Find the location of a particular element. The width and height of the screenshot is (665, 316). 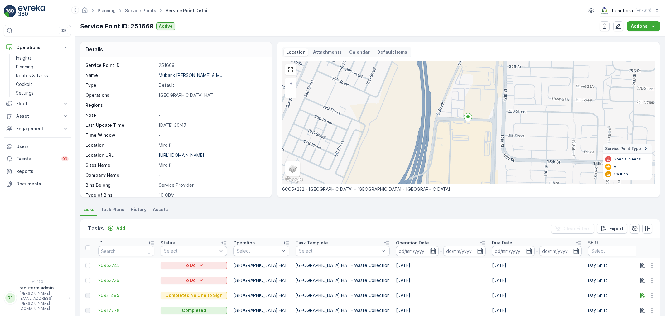

p: Events is located at coordinates (37, 159).